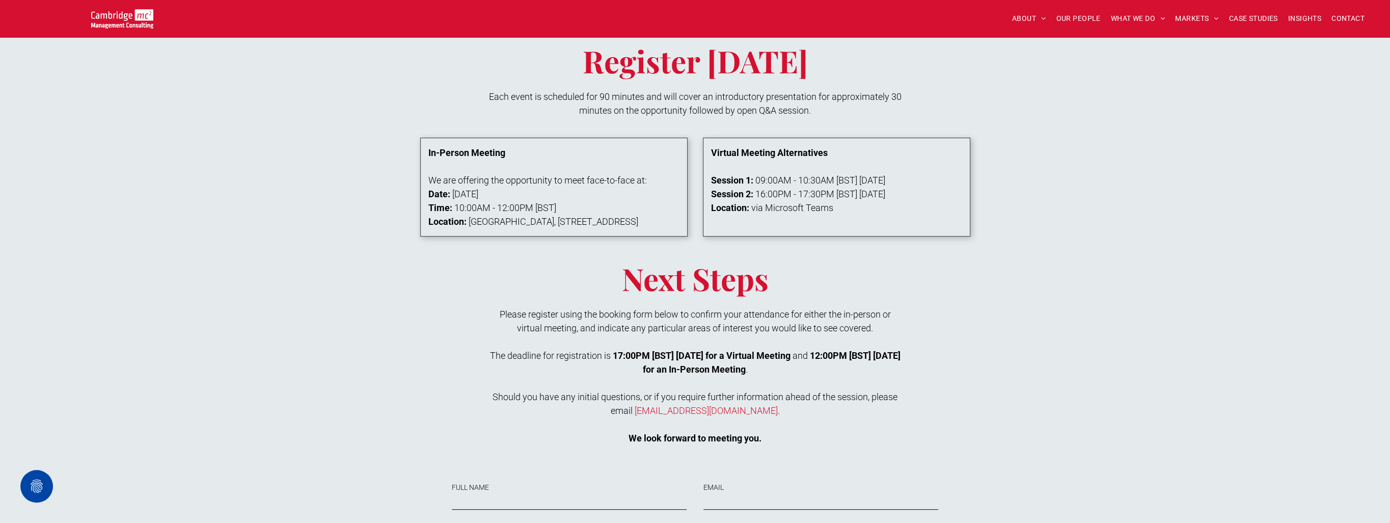 This screenshot has height=523, width=1390. What do you see at coordinates (792, 207) in the screenshot?
I see `span: via Microsoft Teams` at bounding box center [792, 207].